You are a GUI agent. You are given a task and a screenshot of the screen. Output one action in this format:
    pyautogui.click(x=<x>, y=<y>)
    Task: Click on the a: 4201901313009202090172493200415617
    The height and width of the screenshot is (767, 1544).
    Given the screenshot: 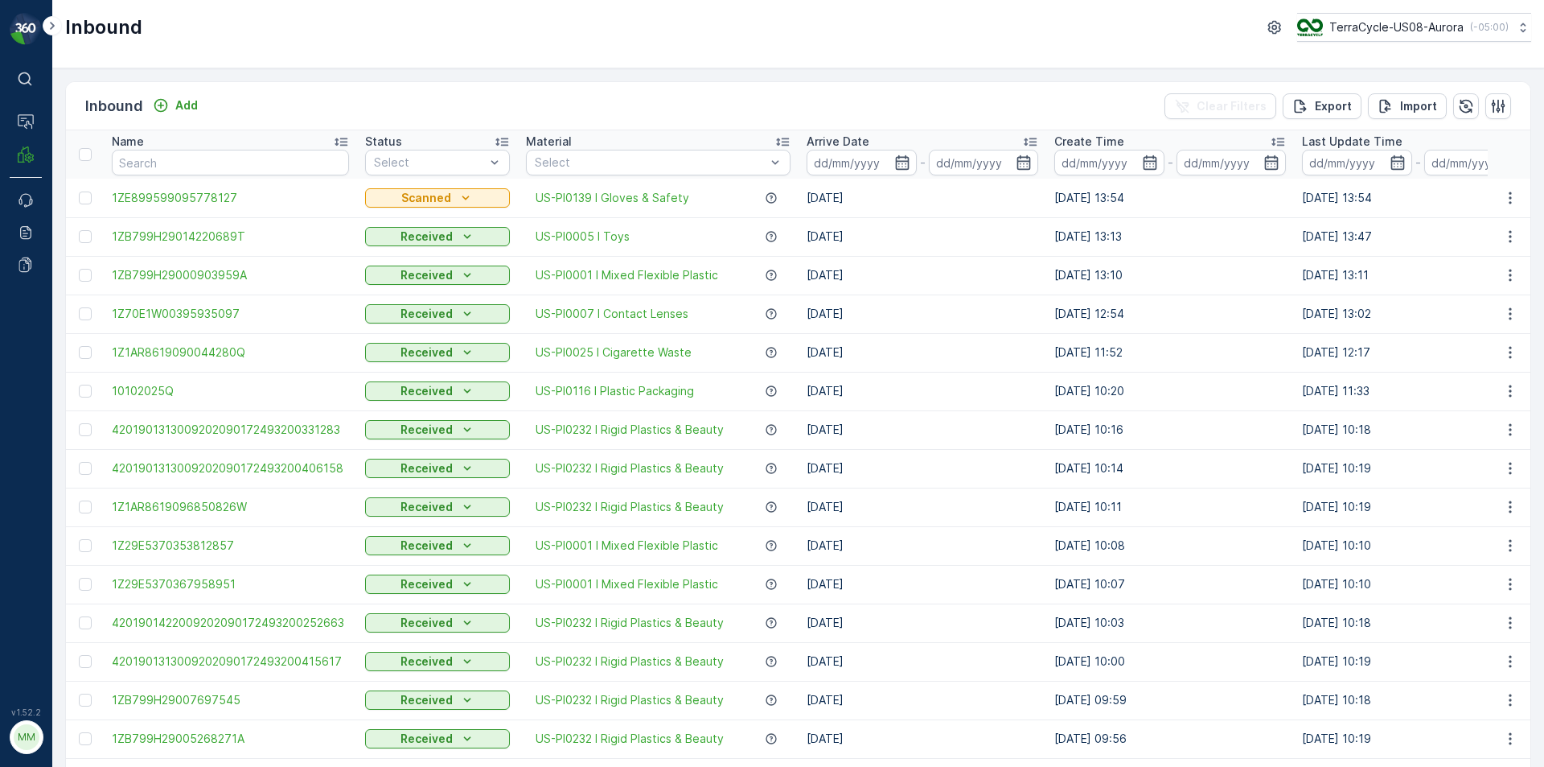 What is the action you would take?
    pyautogui.click(x=230, y=661)
    